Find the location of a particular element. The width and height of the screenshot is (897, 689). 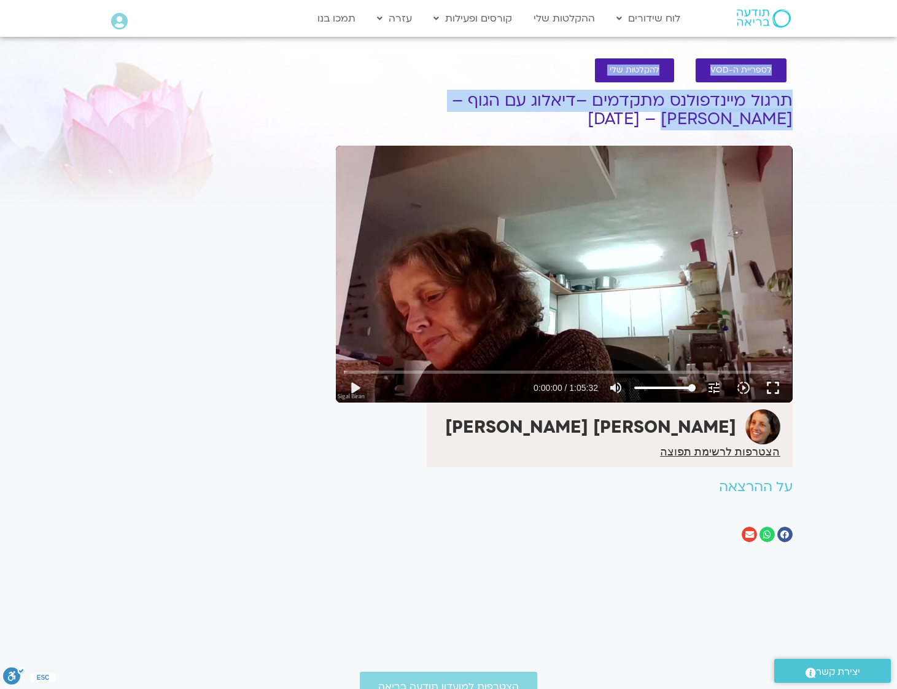

a: לספריית ה-VOD is located at coordinates (741, 70).